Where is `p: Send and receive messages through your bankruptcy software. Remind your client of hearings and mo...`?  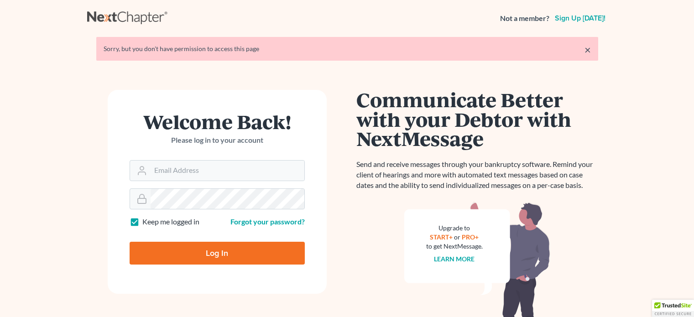 p: Send and receive messages through your bankruptcy software. Remind your client of hearings and mo... is located at coordinates (477, 175).